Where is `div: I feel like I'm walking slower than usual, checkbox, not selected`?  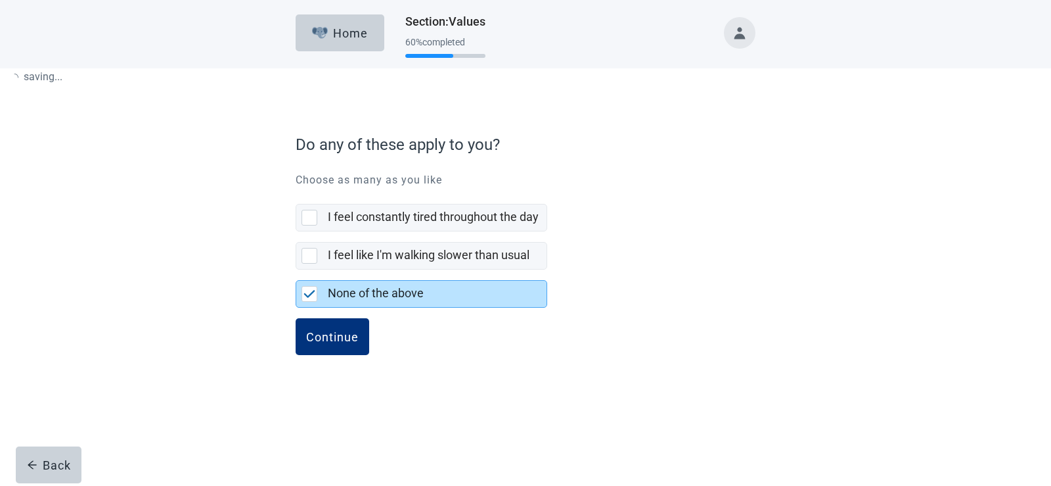
div: I feel like I'm walking slower than usual, checkbox, not selected is located at coordinates (421, 256).